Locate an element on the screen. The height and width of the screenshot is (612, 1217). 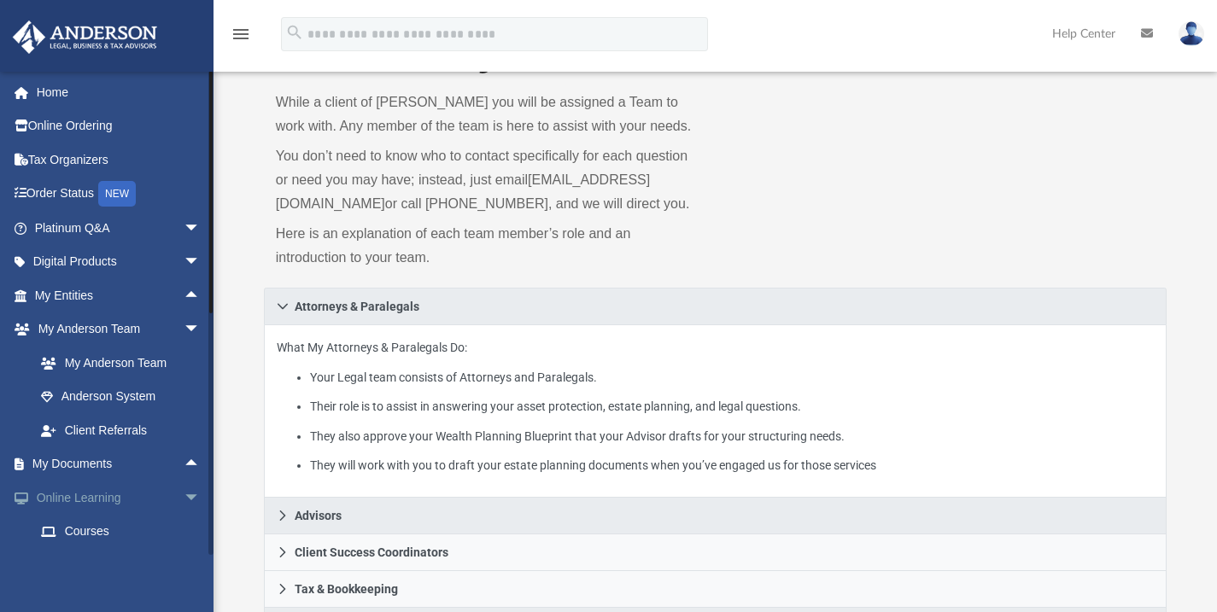
img: Anderson Advisors Platinum Portal is located at coordinates (85, 37).